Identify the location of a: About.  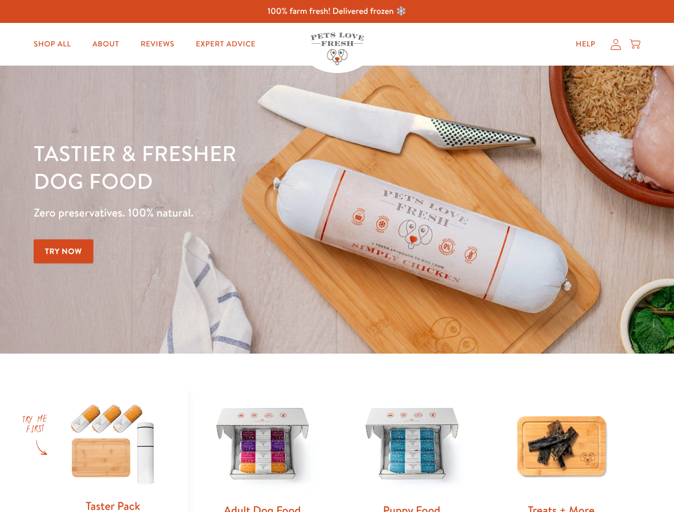
(106, 44).